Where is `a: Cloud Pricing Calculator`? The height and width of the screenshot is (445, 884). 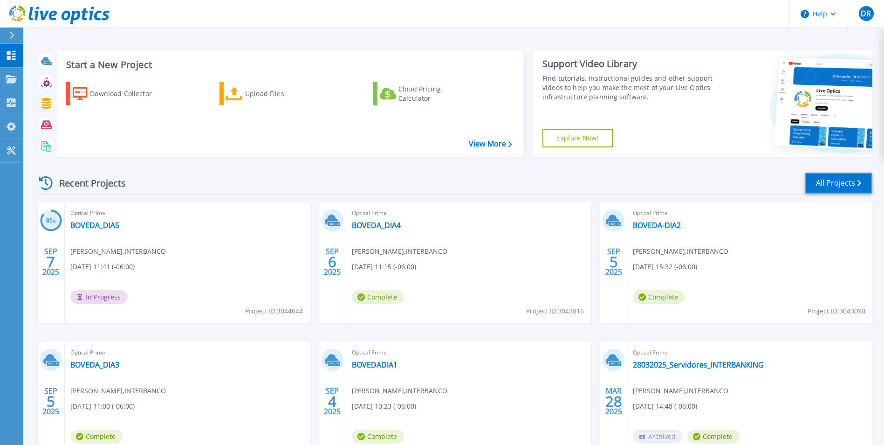
a: Cloud Pricing Calculator is located at coordinates (425, 94).